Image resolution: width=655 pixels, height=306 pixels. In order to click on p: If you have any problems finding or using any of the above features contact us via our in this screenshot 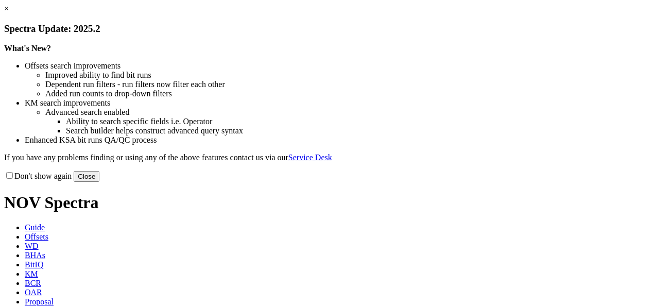, I will do `click(327, 158)`.